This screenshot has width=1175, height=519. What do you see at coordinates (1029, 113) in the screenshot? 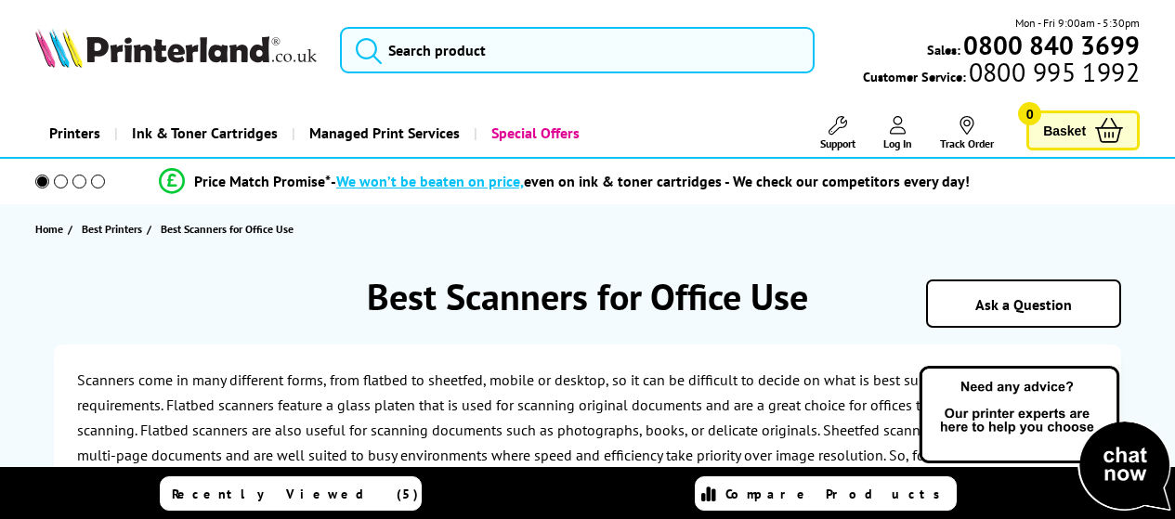
I see `span: 0` at bounding box center [1029, 113].